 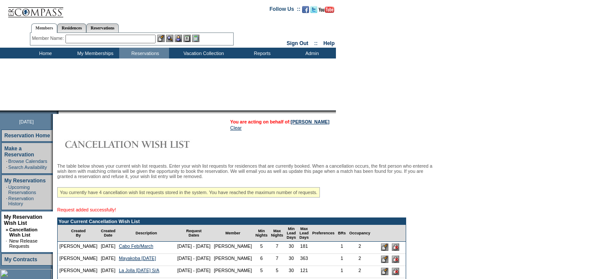 I want to click on td: 6, so click(x=261, y=260).